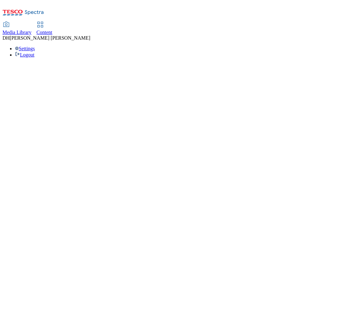 Image resolution: width=339 pixels, height=323 pixels. I want to click on a: Settings, so click(25, 48).